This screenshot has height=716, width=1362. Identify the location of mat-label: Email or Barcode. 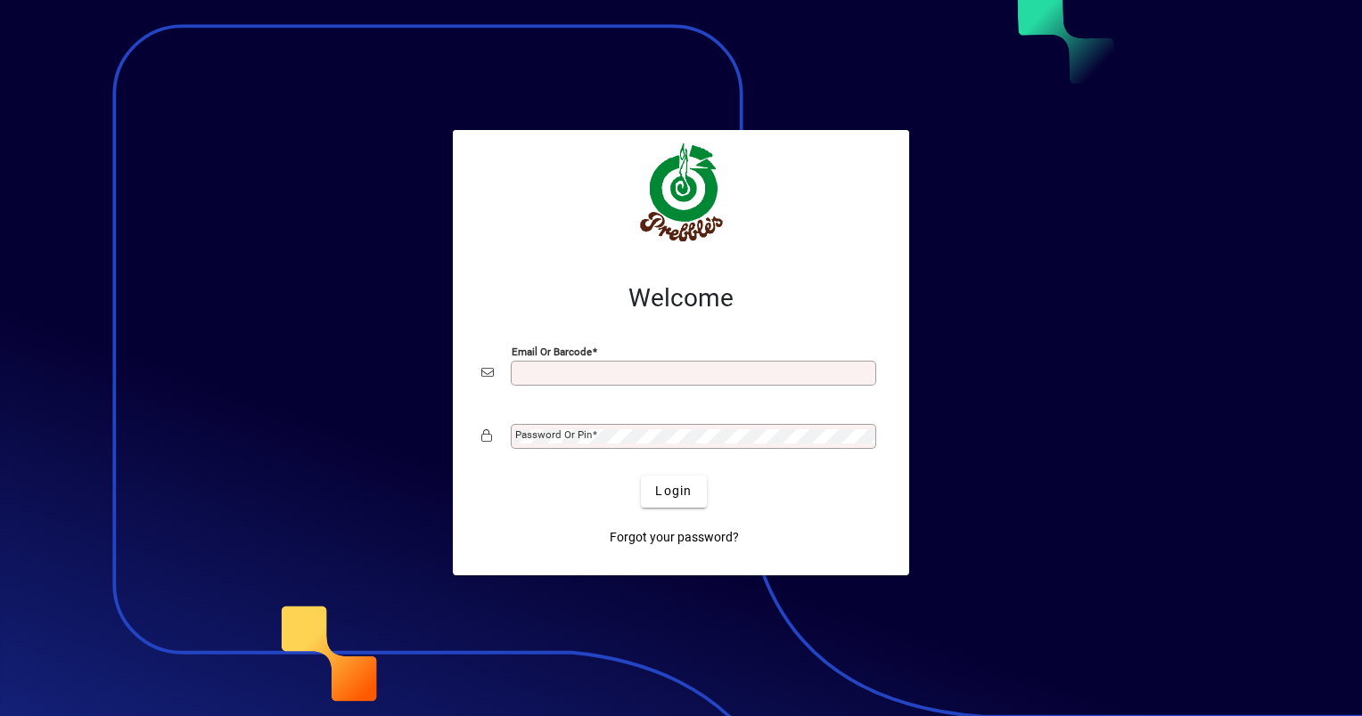
(552, 351).